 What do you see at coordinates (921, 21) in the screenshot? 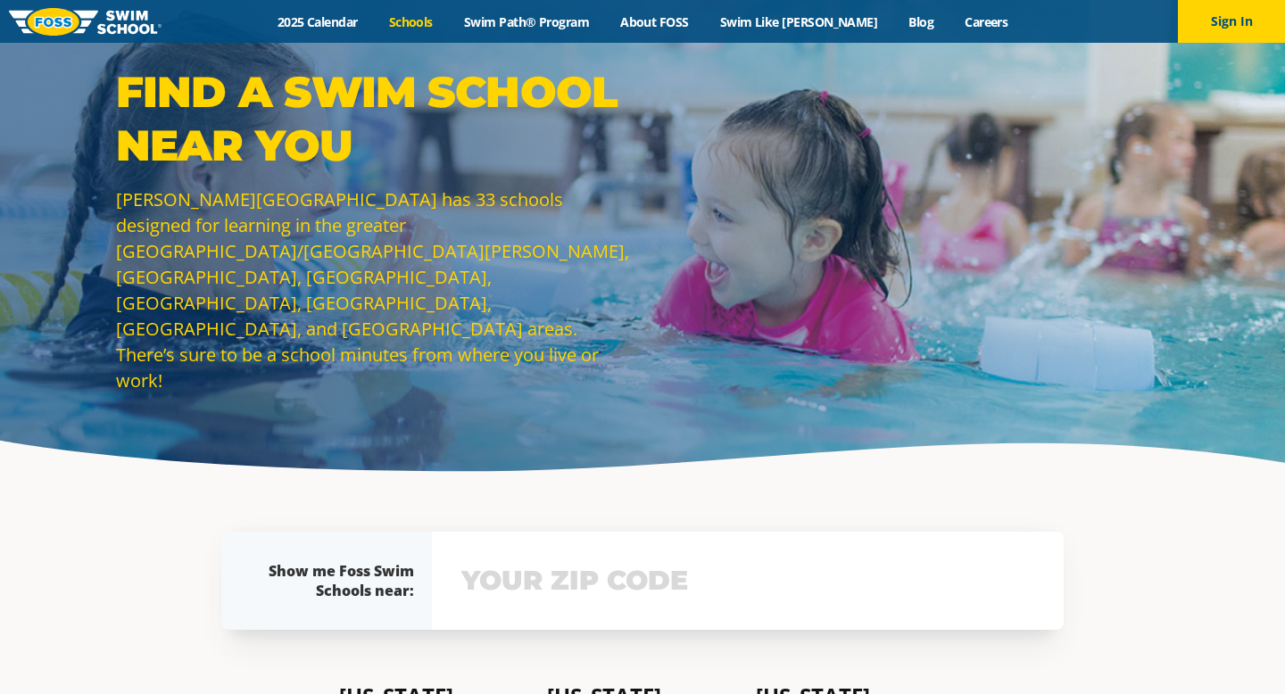
I see `a: Blog` at bounding box center [921, 21].